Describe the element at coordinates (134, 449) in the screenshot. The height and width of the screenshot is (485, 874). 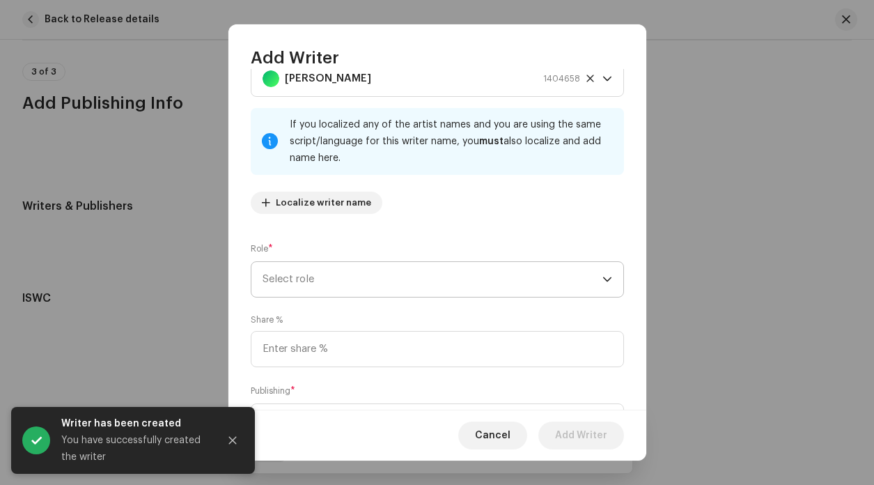
I see `div: You have successfully created the writer` at that location.